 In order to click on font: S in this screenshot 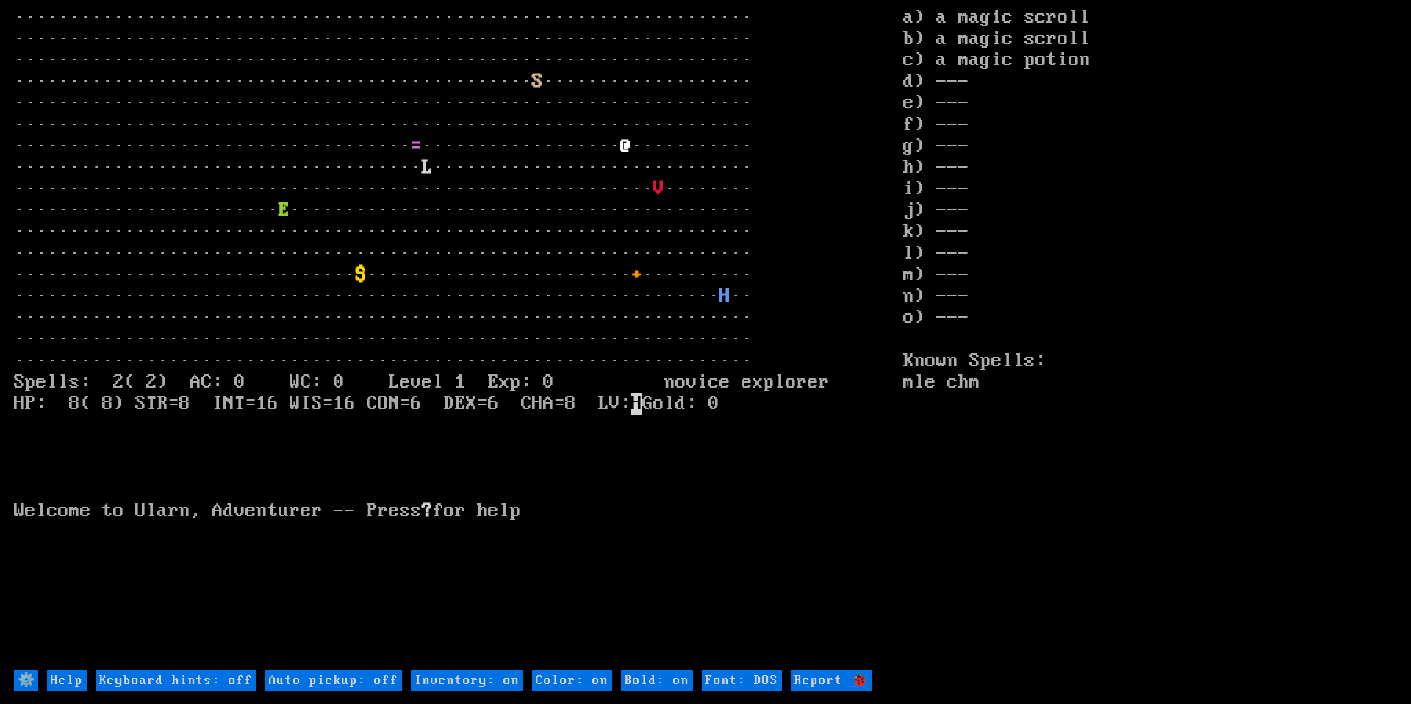, I will do `click(537, 82)`.